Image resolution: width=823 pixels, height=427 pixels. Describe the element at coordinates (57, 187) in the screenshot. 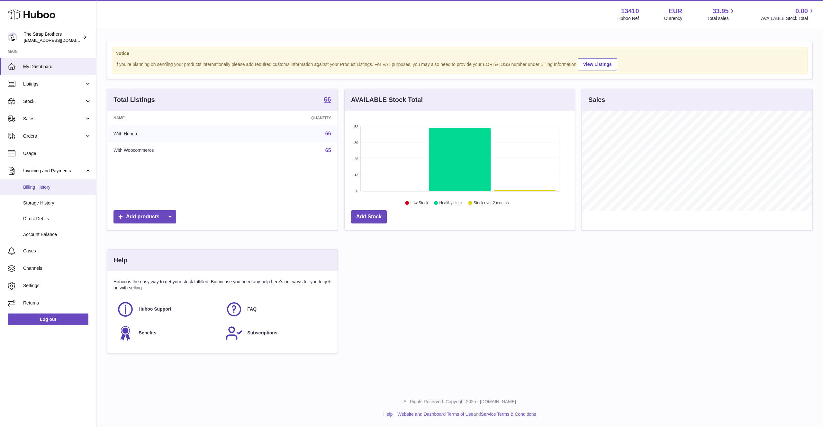

I see `span: Billing History` at that location.